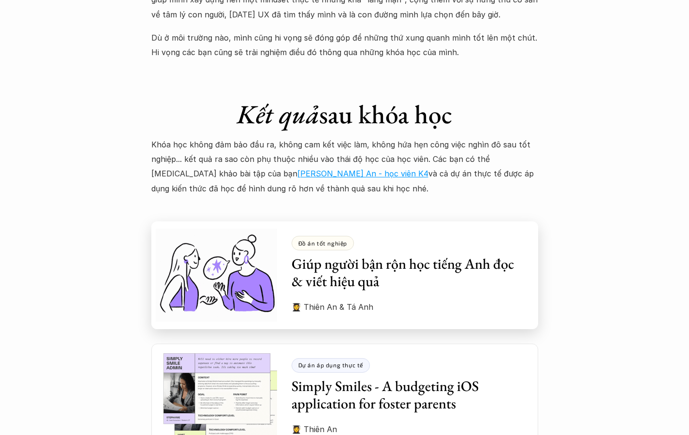 The image size is (689, 435). Describe the element at coordinates (345, 167) in the screenshot. I see `p: Khóa học không đảm bảo đầu ra, không cam kết việc làm, không hứa hẹn công việc nghìn đô sau tốt n...` at that location.